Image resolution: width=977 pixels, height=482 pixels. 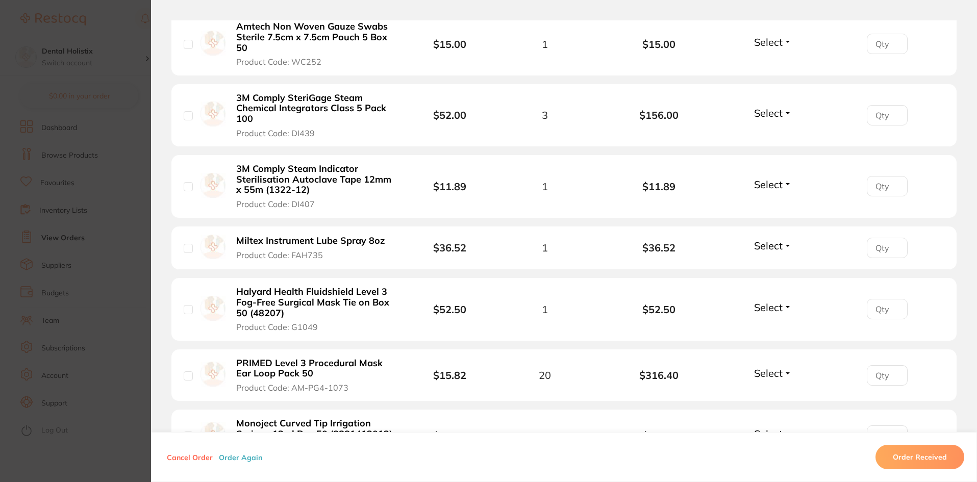 What do you see at coordinates (315, 109) in the screenshot?
I see `b: 3M Comply SteriGage Steam Chemical Integrators Class 5 Pack 100` at bounding box center [315, 109].